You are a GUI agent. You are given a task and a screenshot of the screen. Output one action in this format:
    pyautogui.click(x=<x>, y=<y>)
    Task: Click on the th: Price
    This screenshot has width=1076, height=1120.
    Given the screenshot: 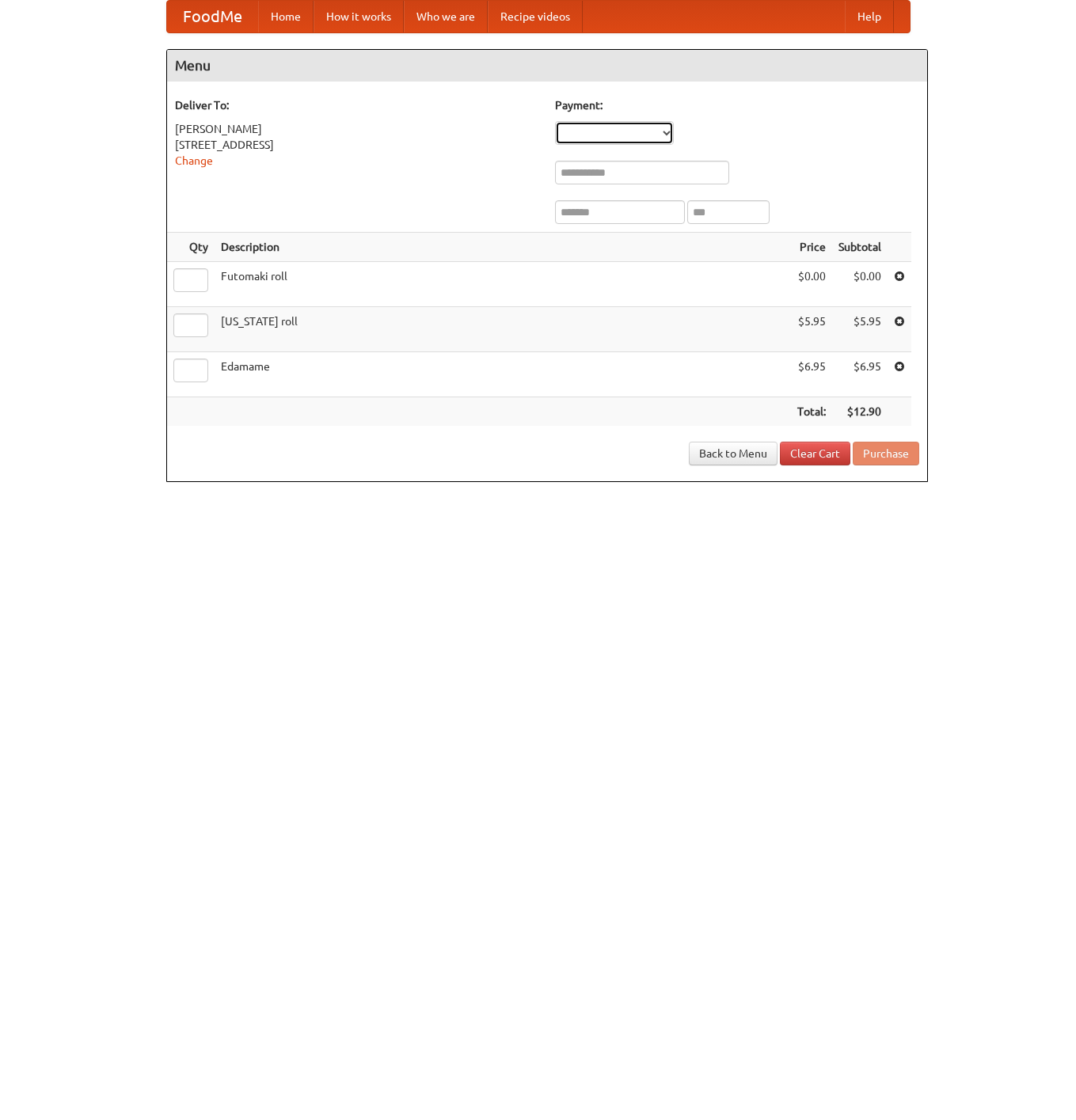 What is the action you would take?
    pyautogui.click(x=812, y=247)
    